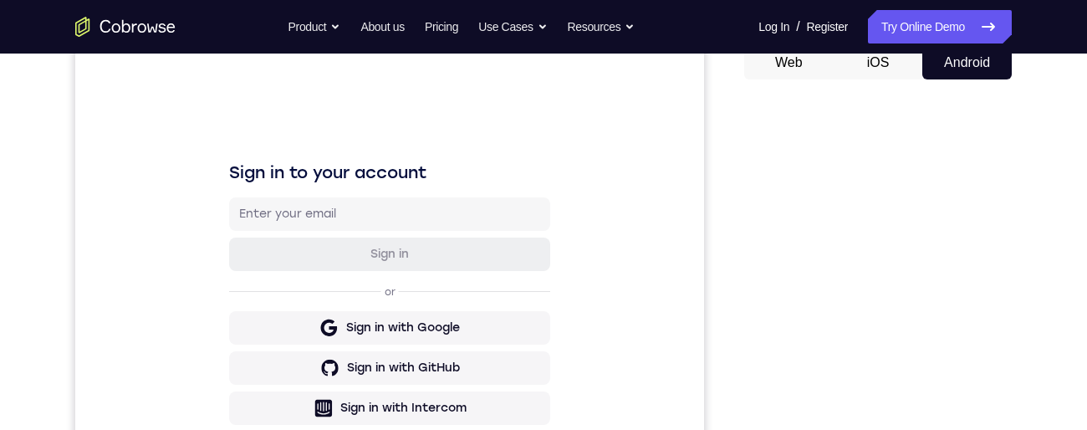  I want to click on button: Sign in with Google, so click(314, 282).